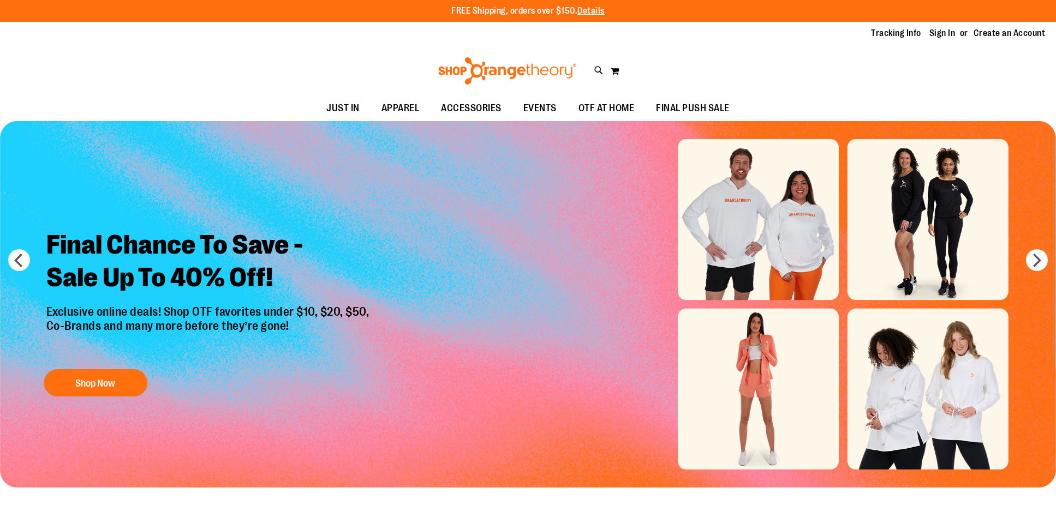  I want to click on p: Exclusive online deals! Shop OTF favorites under $10, $20, $50, Co-Brands and many more before th..., so click(209, 332).